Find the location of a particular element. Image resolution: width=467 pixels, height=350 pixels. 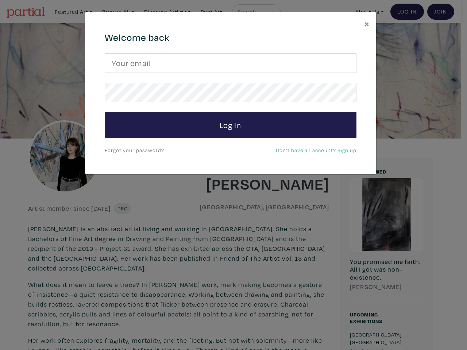

a: Forgot your password? is located at coordinates (134, 150).